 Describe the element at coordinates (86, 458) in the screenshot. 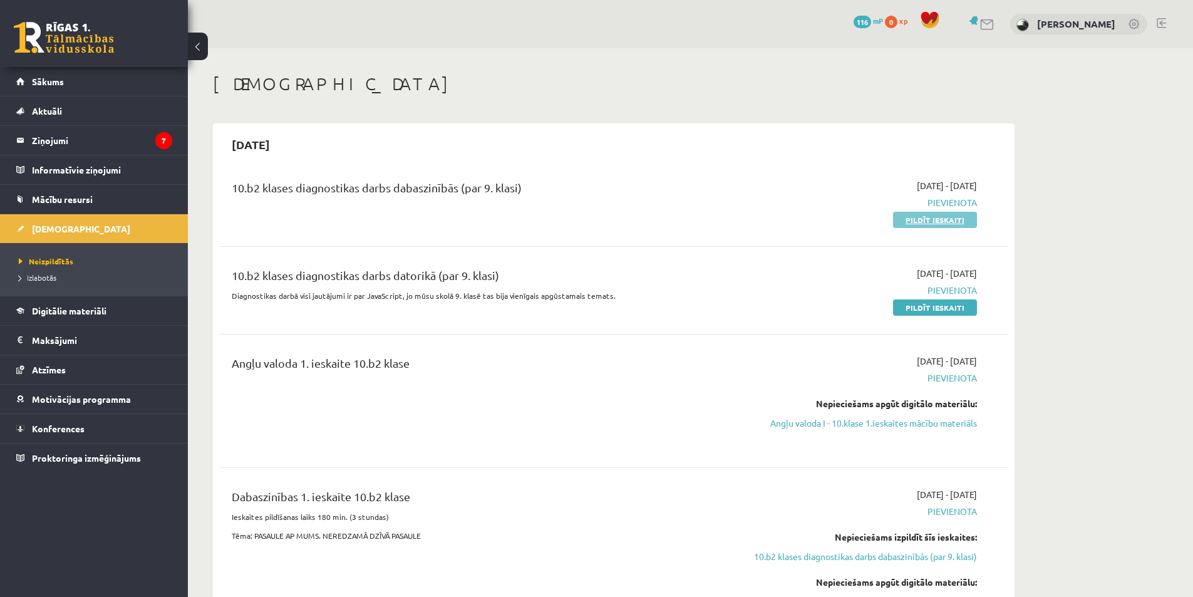

I see `span: Proktoringa izmēģinājums` at that location.